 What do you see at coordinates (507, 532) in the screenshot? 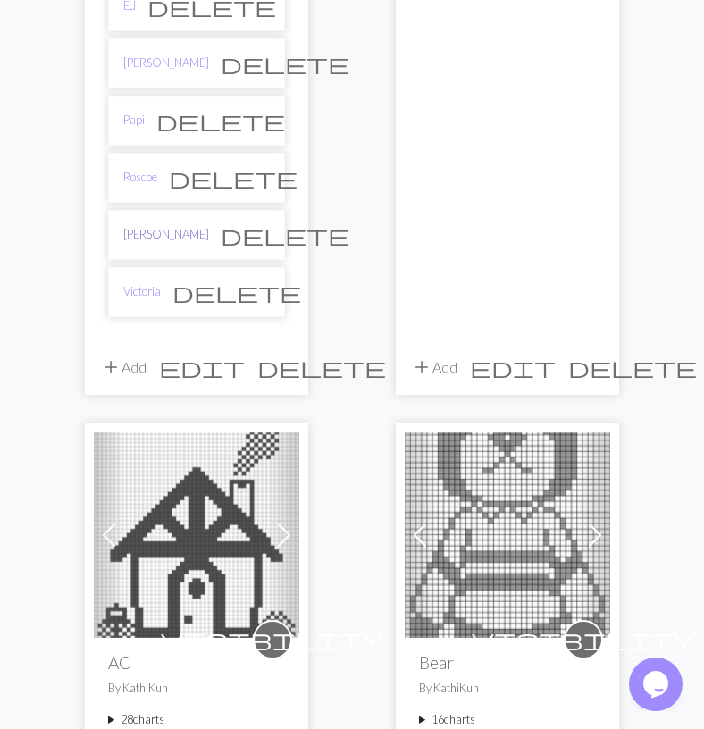
I see `a: Teddy` at bounding box center [507, 532].